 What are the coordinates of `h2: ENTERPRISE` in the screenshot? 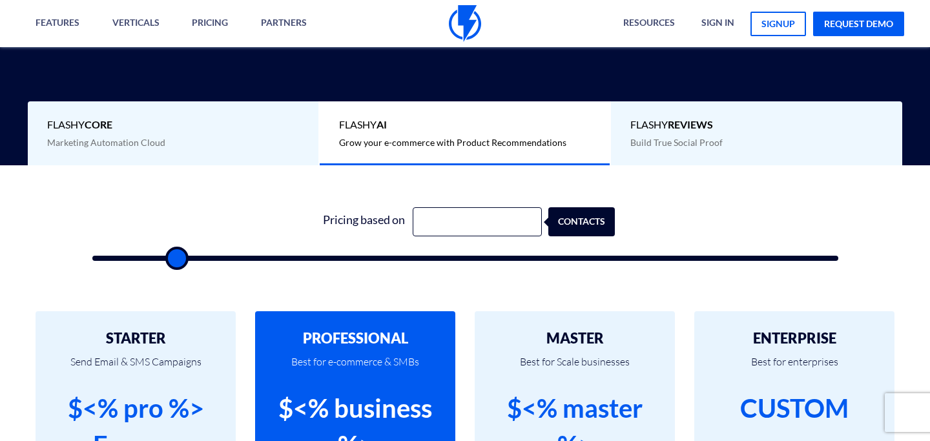 It's located at (795, 339).